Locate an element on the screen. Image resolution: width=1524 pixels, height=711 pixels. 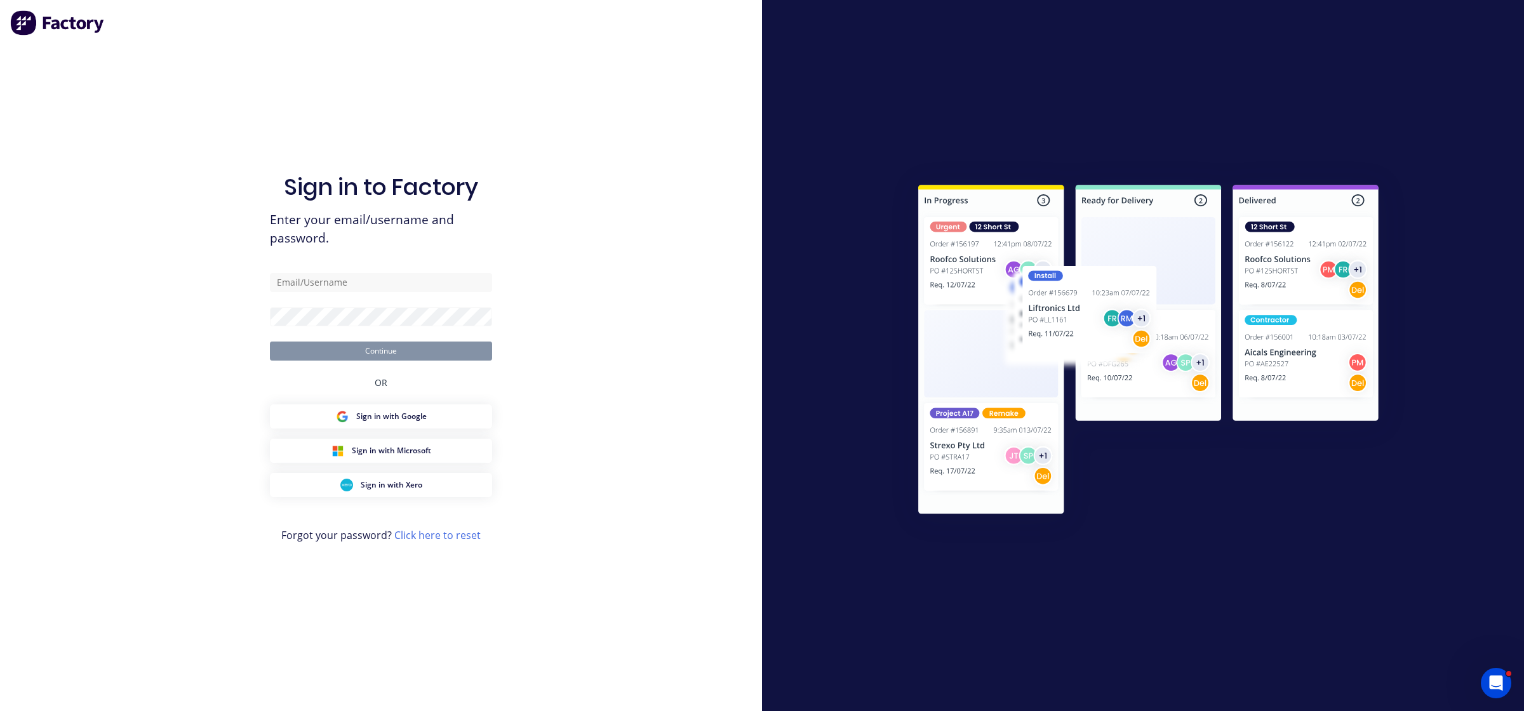
span: Sign in with Xero is located at coordinates (391, 485).